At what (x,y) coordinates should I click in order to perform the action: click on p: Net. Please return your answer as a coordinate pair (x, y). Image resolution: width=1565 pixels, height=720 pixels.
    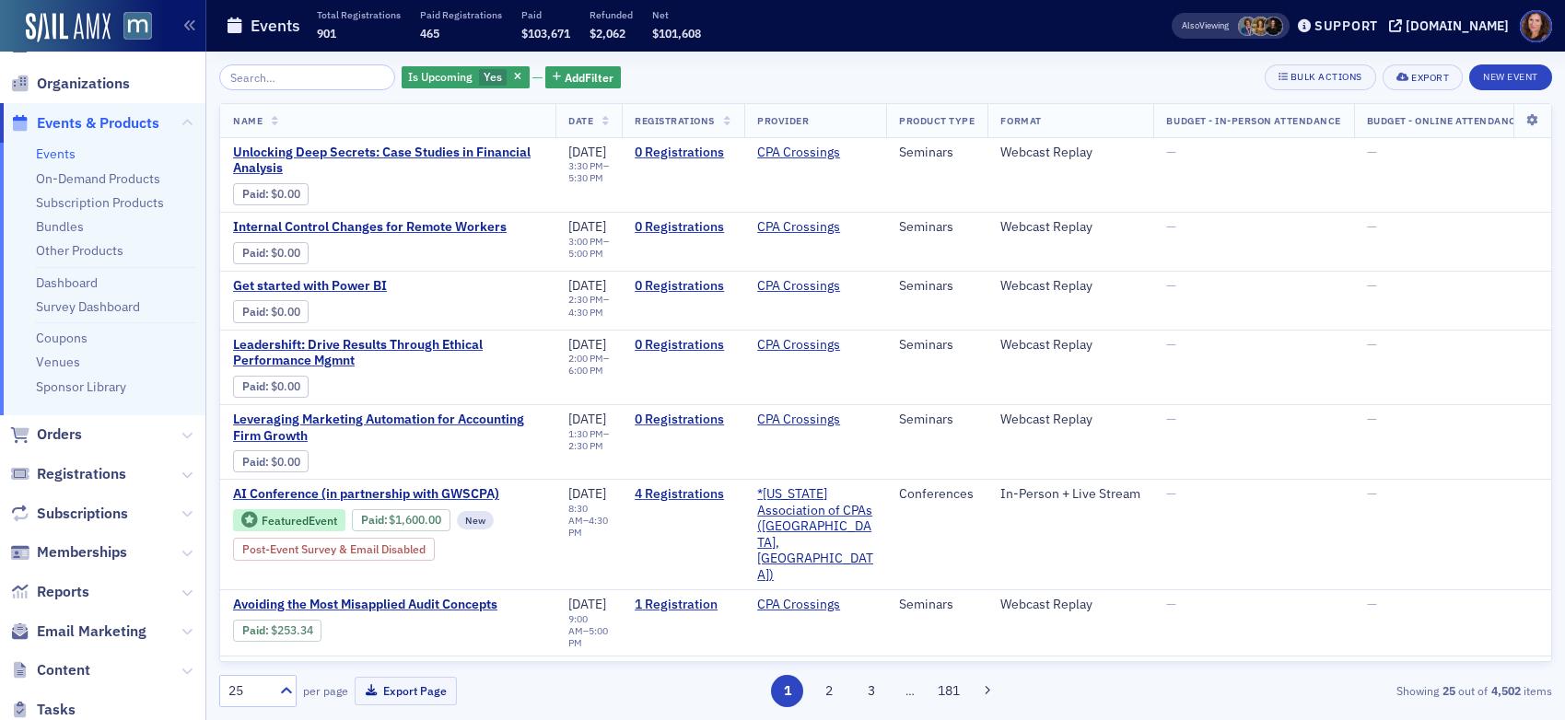
    Looking at the image, I should click on (676, 15).